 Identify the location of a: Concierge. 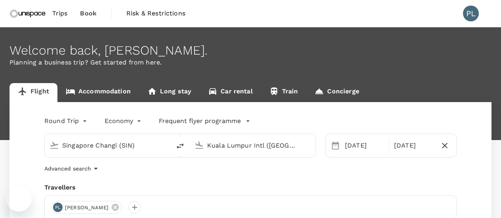
(336, 93).